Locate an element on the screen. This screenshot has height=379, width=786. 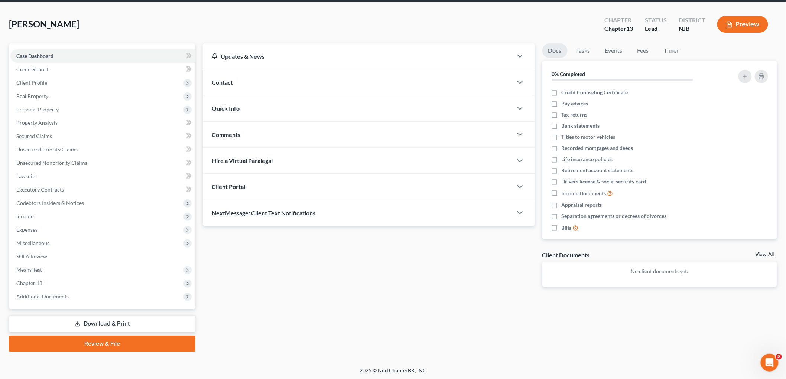
span: Contact is located at coordinates (222, 82).